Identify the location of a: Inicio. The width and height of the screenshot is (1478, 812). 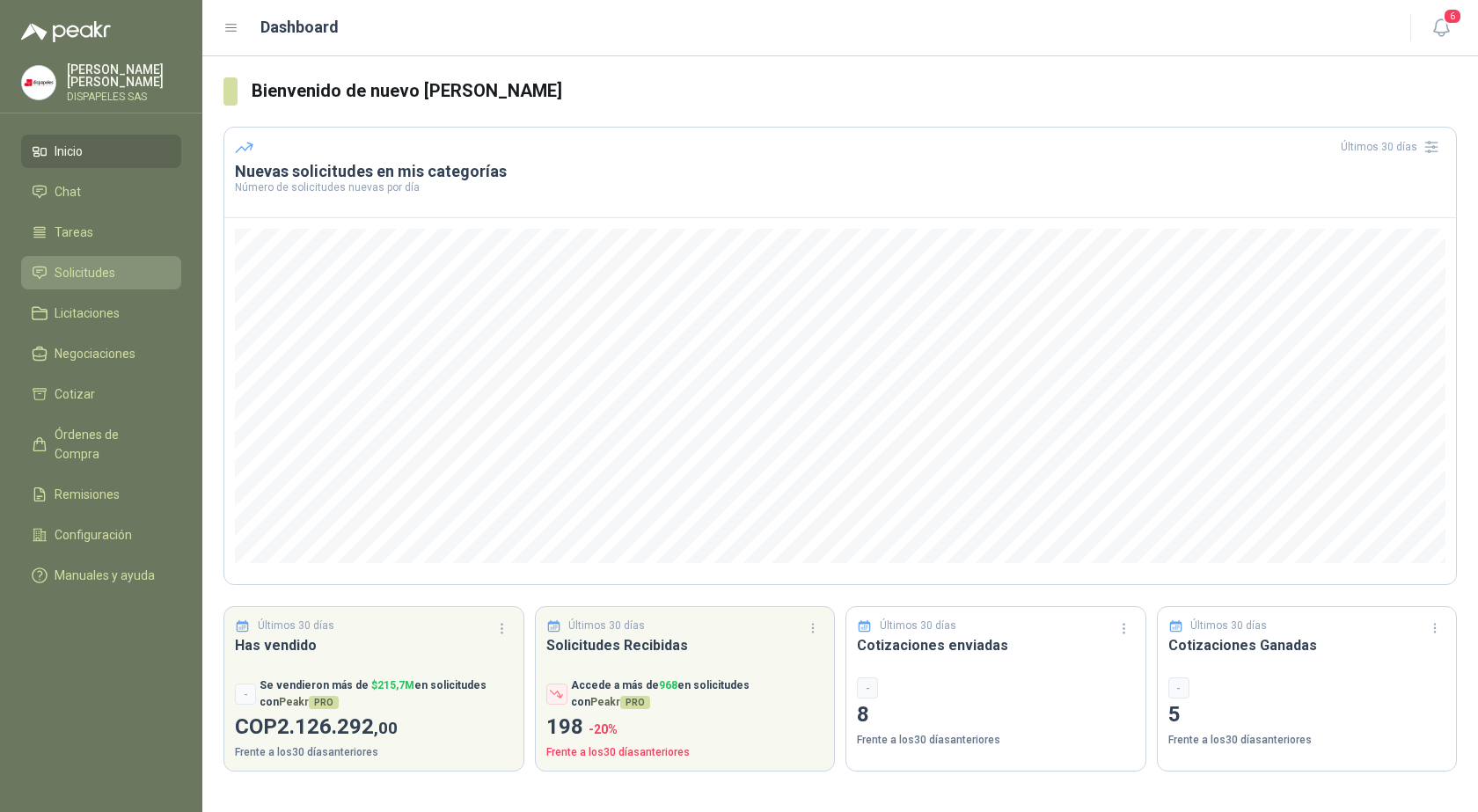
(101, 152).